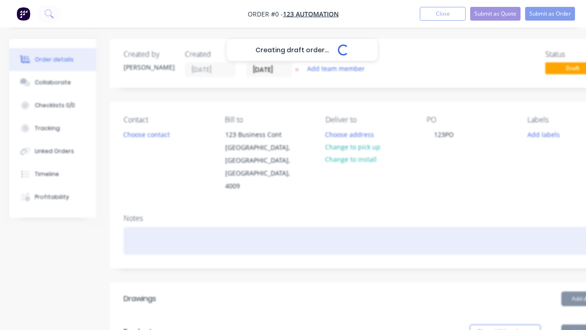  I want to click on button: Close, so click(443, 14).